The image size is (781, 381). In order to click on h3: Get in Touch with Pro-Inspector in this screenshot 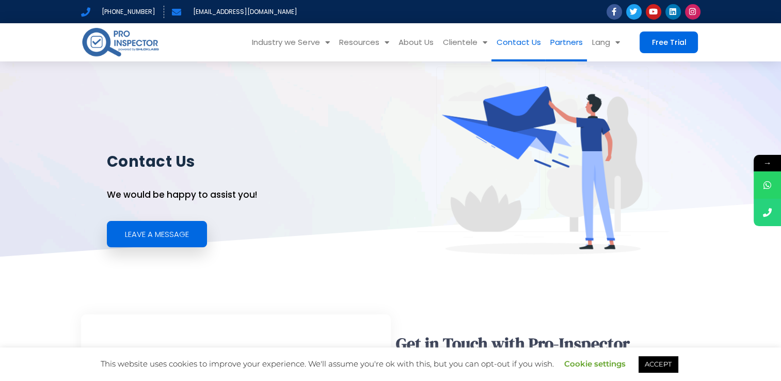, I will do `click(545, 344)`.